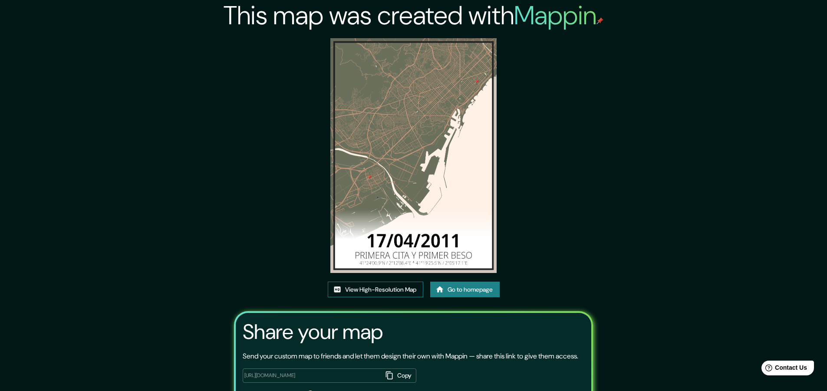 The image size is (827, 391). What do you see at coordinates (410, 357) in the screenshot?
I see `p: Send your custom map to friends and let them design their own with Mappin — share this link to gi...` at bounding box center [410, 357].